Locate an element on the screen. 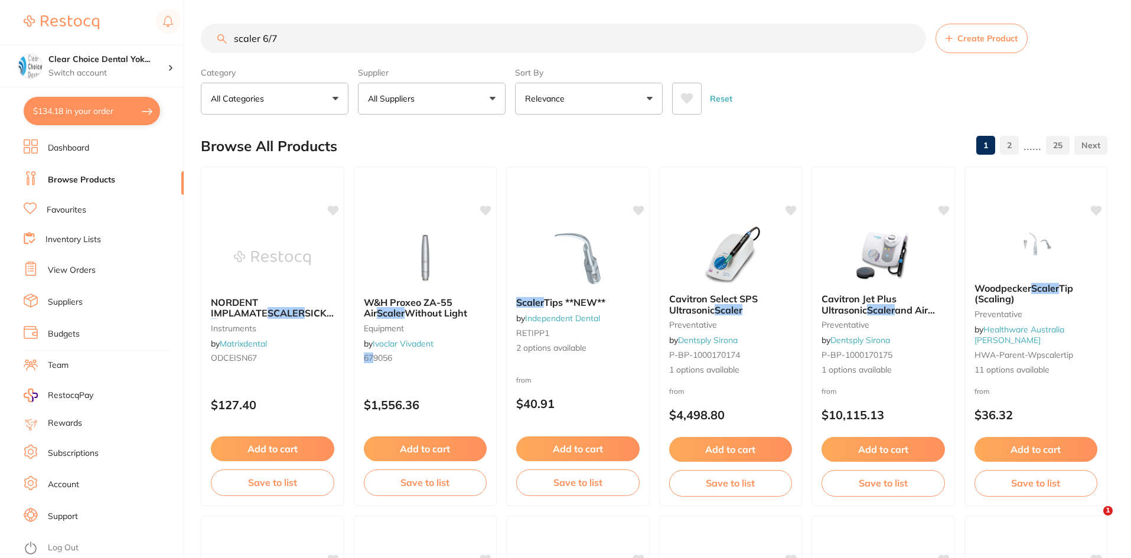  p: $36.32 is located at coordinates (1036, 415).